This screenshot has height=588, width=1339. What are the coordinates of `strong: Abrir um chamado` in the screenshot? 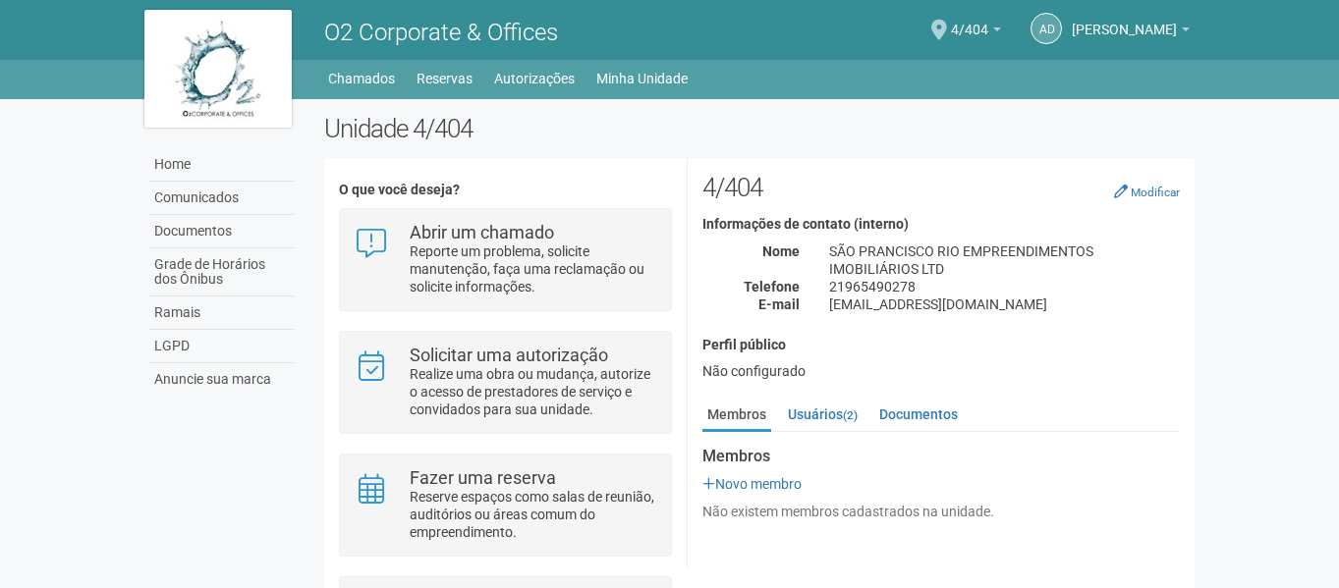 It's located at (481, 232).